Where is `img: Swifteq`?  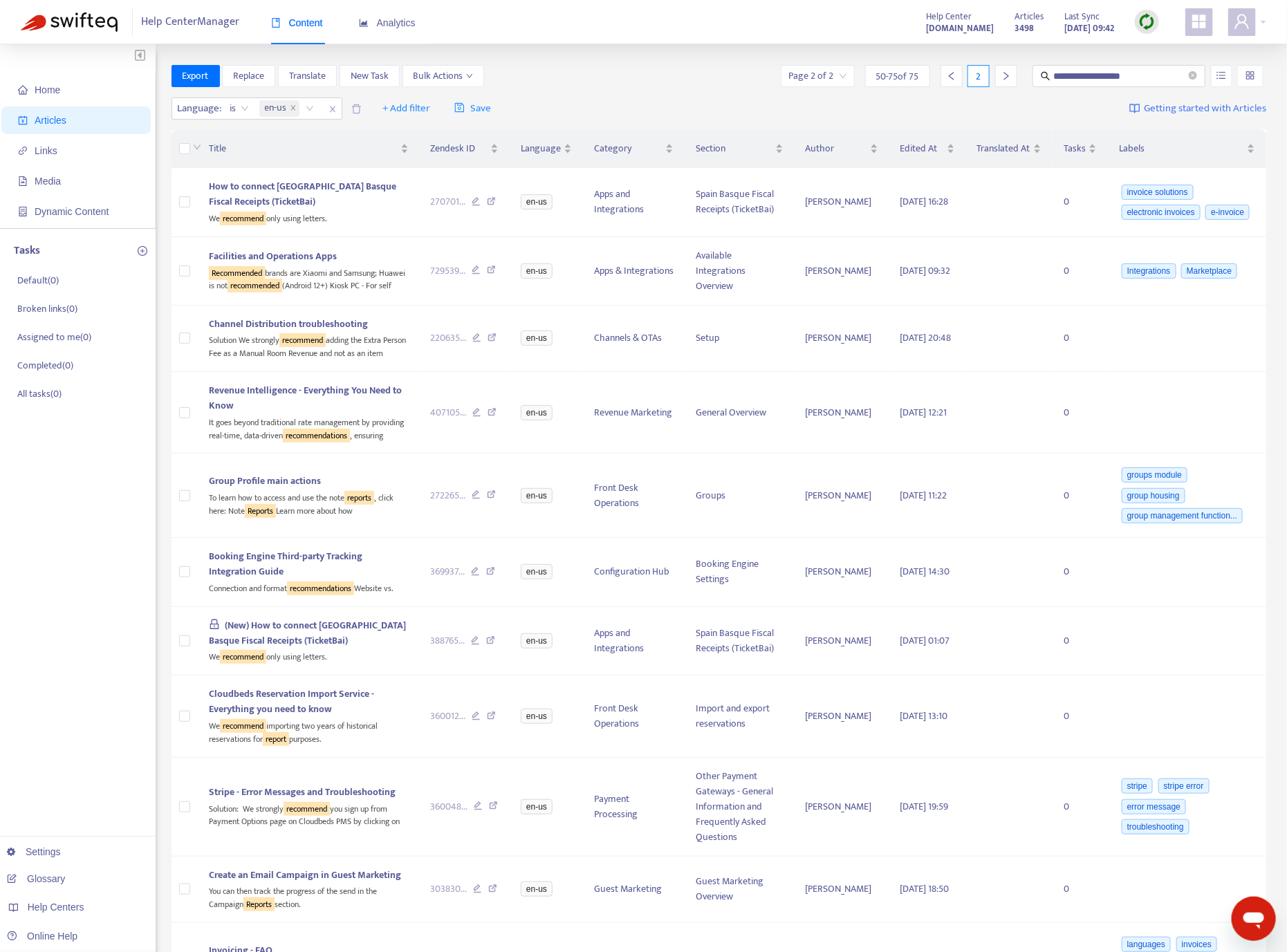 img: Swifteq is located at coordinates (69, 22).